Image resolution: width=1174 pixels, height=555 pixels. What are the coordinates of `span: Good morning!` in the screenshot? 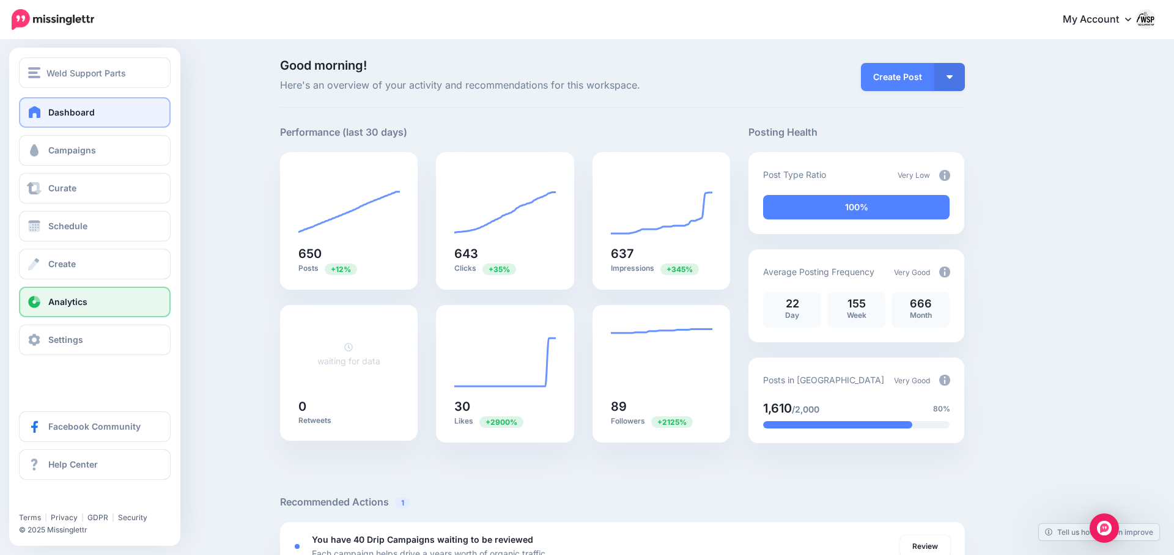 It's located at (323, 65).